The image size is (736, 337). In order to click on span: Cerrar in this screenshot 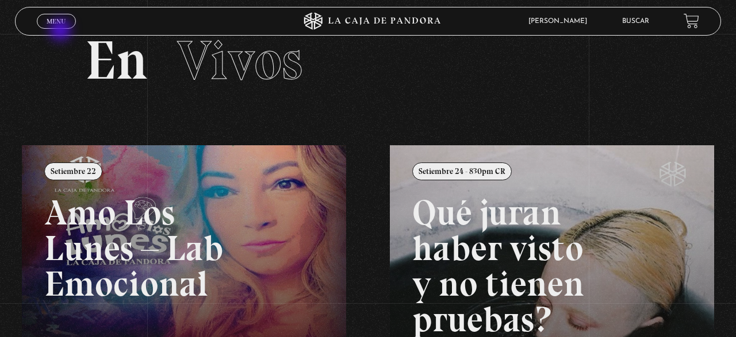, I will do `click(56, 32)`.